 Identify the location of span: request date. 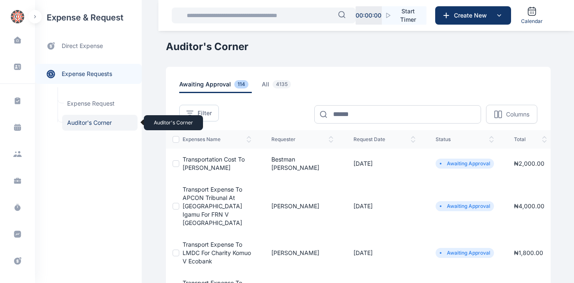
(385, 139).